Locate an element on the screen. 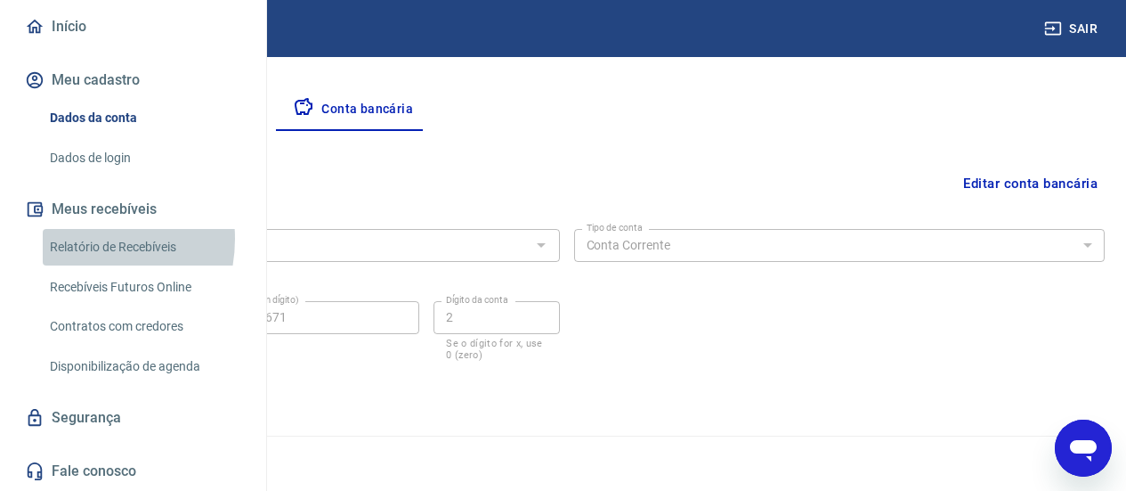  a: Contratos com credores is located at coordinates (143, 326).